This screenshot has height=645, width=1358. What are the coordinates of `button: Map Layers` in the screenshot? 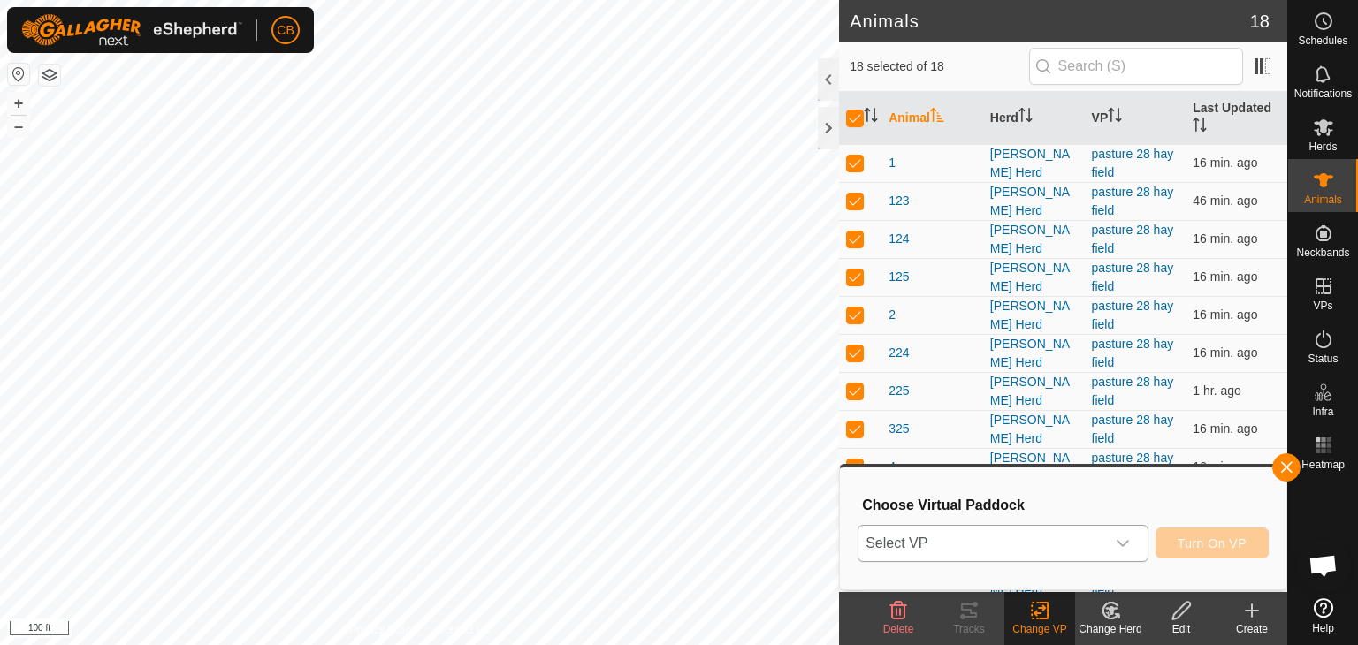 It's located at (49, 75).